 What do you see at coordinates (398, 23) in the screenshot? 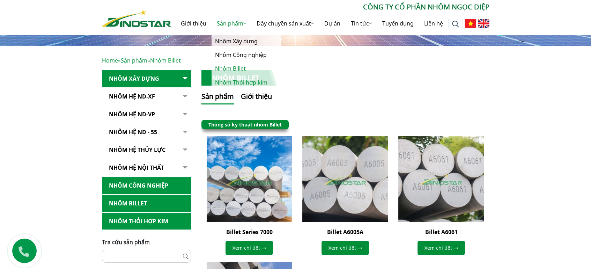
I see `a: Tuyển dụng` at bounding box center [398, 23].